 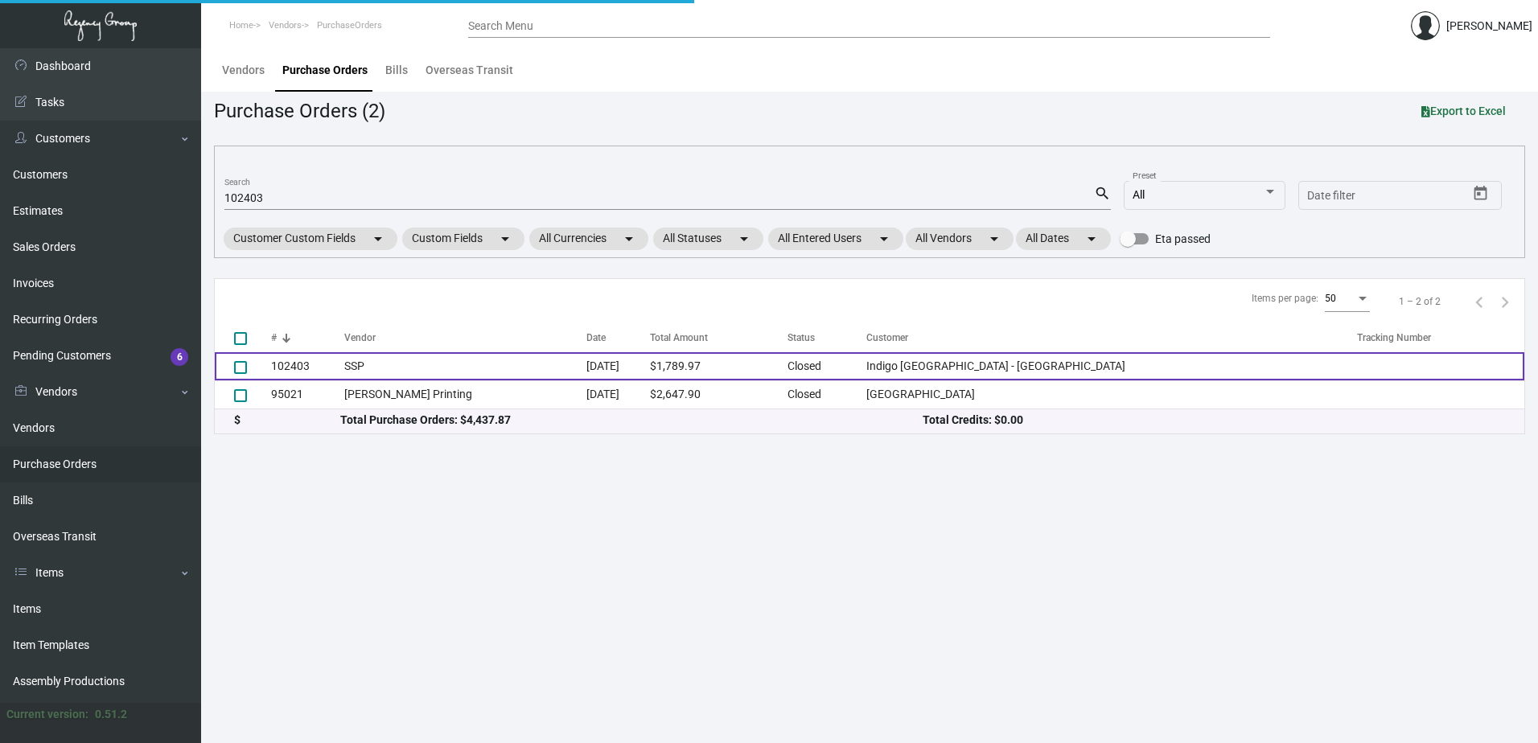 I want to click on td: $1,789.97, so click(x=718, y=366).